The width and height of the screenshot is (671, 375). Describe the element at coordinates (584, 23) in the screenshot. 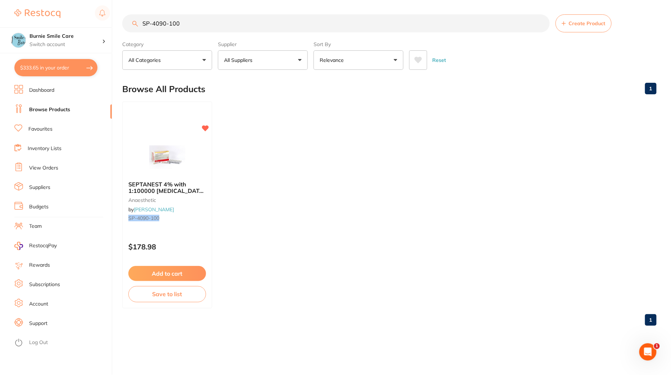

I see `button: Create Product` at that location.